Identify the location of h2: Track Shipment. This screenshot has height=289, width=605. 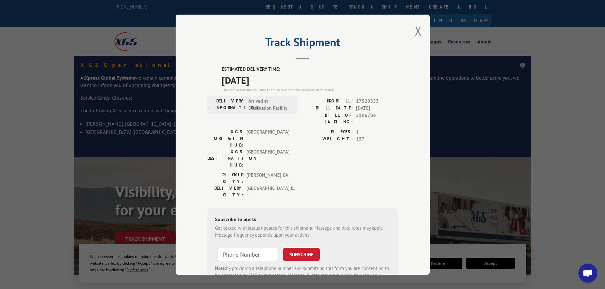
(303, 44).